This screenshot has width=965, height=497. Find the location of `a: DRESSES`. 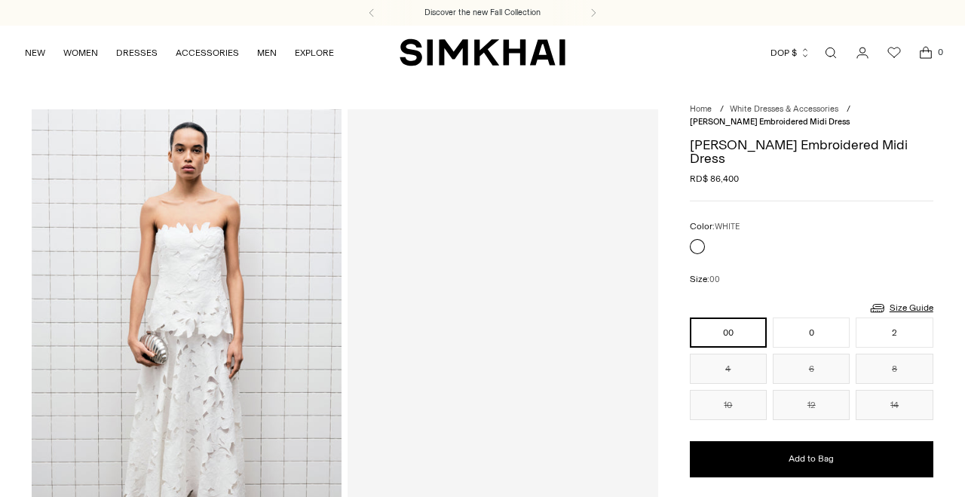

a: DRESSES is located at coordinates (137, 53).